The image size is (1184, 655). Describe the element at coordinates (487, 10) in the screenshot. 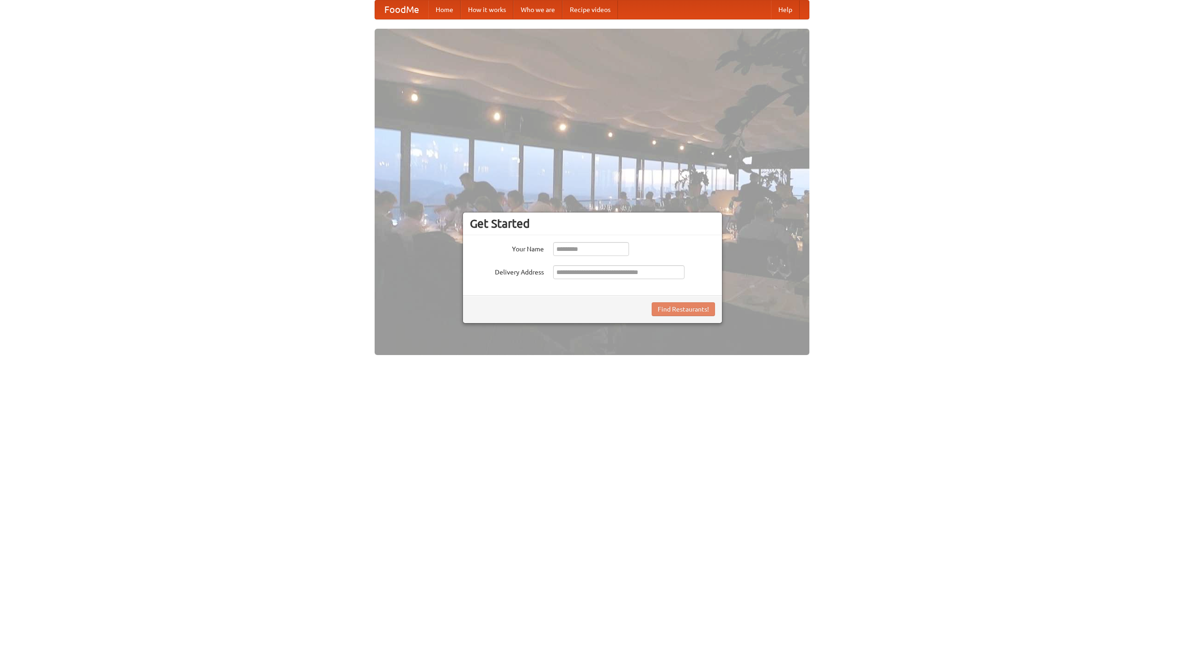

I see `a: How it works` at that location.